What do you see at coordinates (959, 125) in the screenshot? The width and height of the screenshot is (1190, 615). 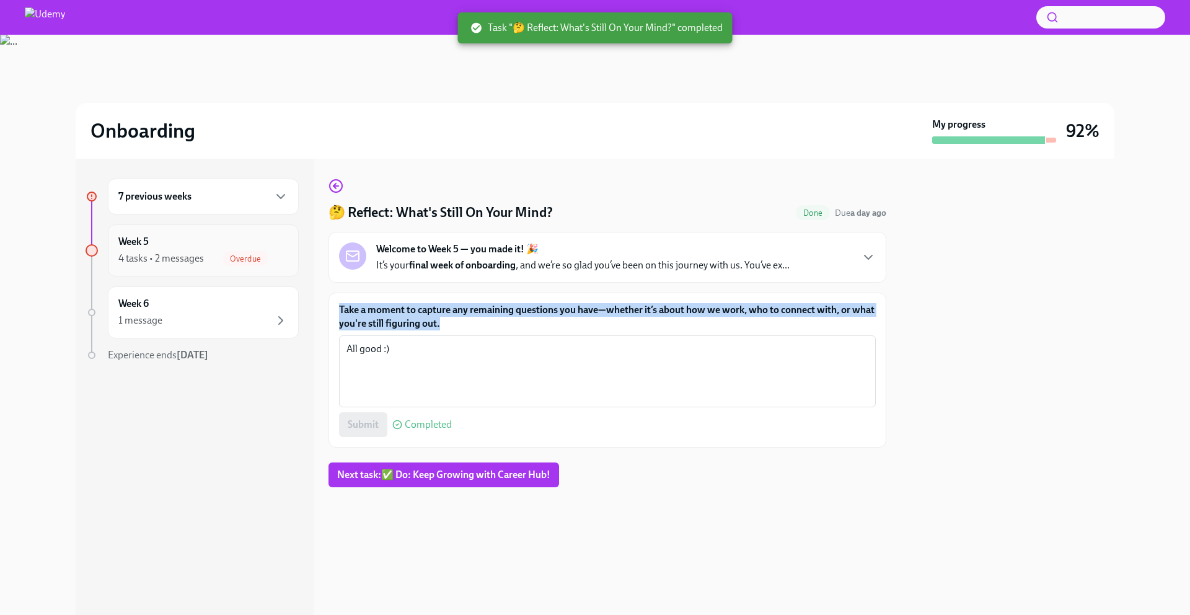 I see `strong: My progress` at bounding box center [959, 125].